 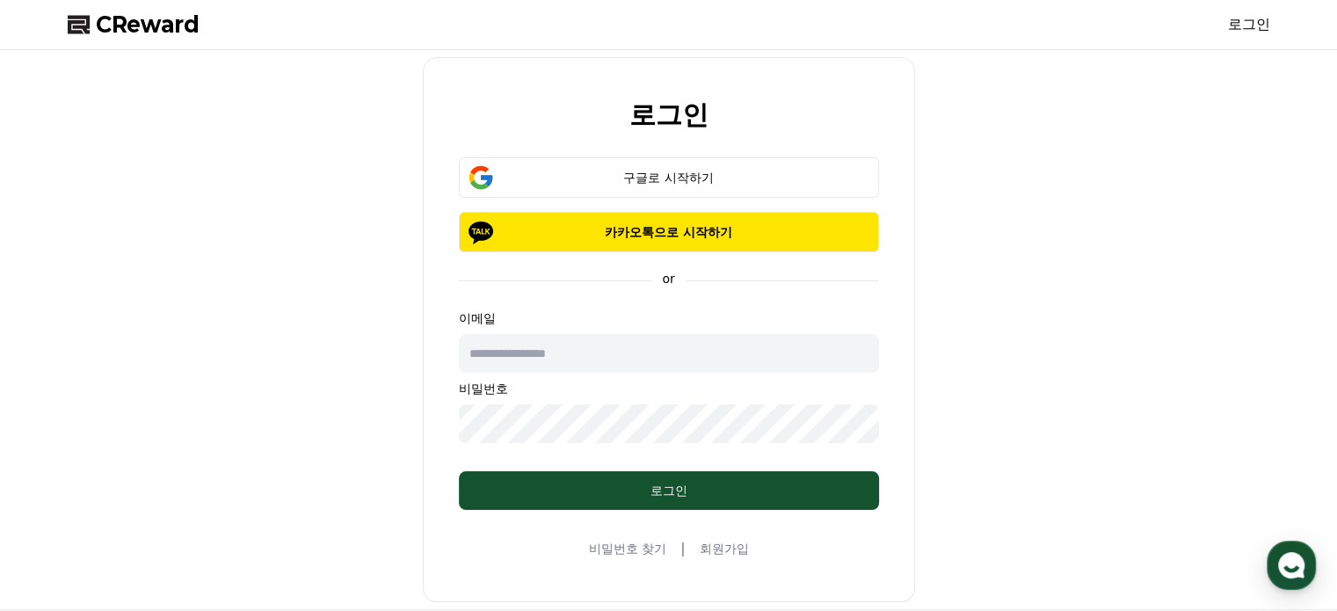 I want to click on div: 로그인, so click(x=669, y=490).